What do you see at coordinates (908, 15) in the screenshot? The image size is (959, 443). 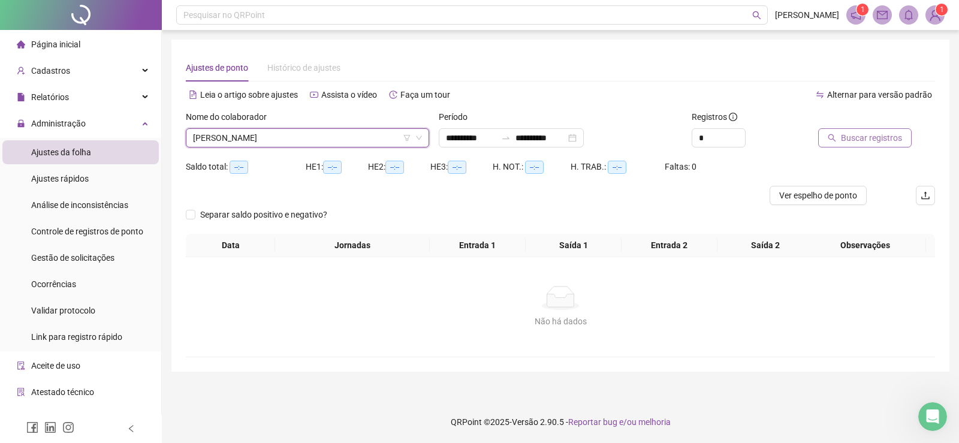 I see `span: bell` at bounding box center [908, 15].